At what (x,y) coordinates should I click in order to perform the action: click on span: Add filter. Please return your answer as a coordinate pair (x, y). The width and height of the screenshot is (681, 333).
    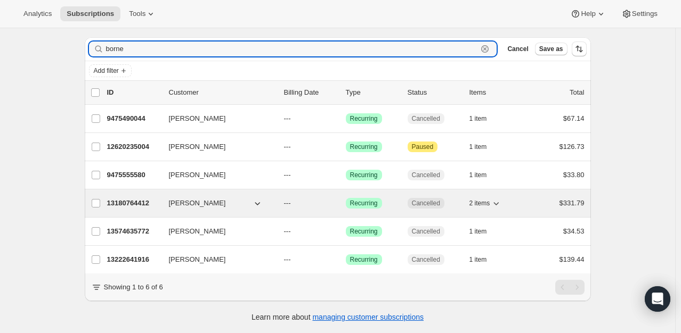
    Looking at the image, I should click on (106, 71).